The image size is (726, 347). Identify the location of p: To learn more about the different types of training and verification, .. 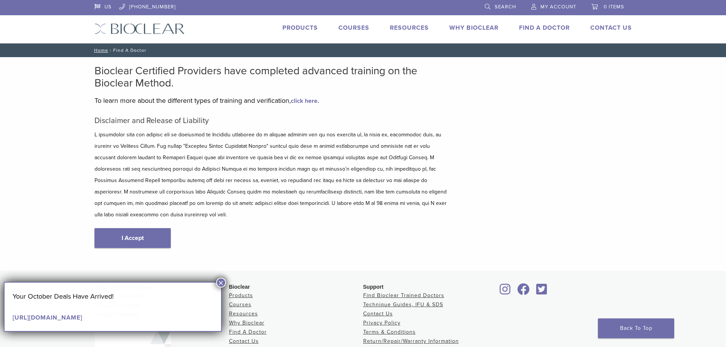
(272, 101).